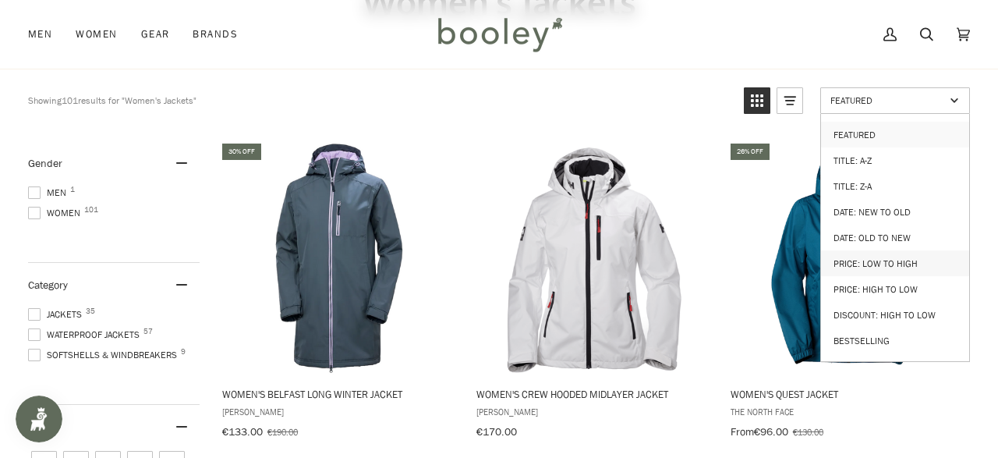 Image resolution: width=998 pixels, height=458 pixels. What do you see at coordinates (593, 258) in the screenshot?
I see `img: Helly Hansen Women's Crew Hooded Midlayer Jacket White - Booley Galway` at bounding box center [593, 258].